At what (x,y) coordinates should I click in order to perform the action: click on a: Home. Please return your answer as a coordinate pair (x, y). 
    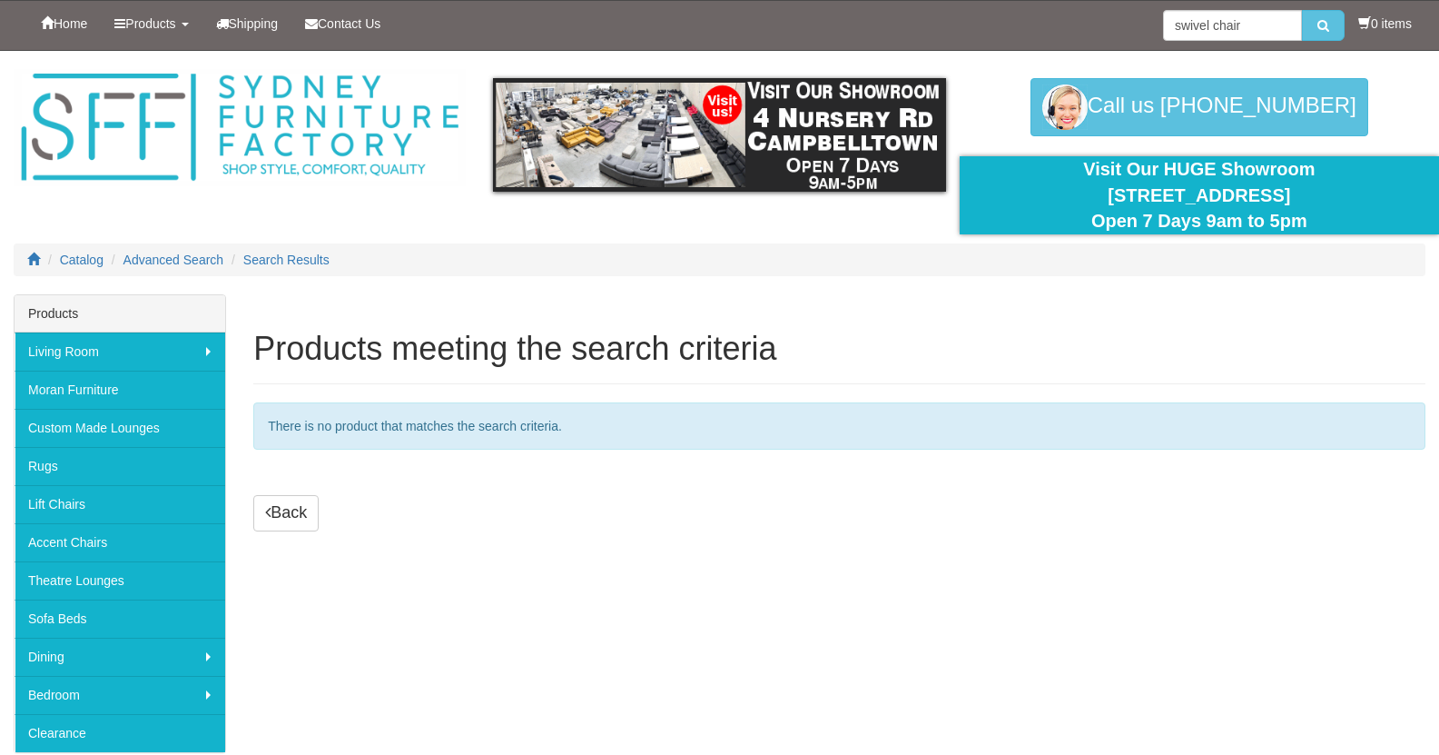
    Looking at the image, I should click on (64, 24).